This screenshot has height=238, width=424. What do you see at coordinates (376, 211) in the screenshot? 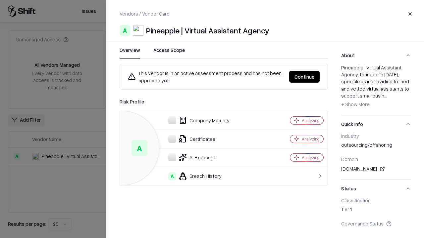
I see `div: Tier 1` at bounding box center [376, 211].